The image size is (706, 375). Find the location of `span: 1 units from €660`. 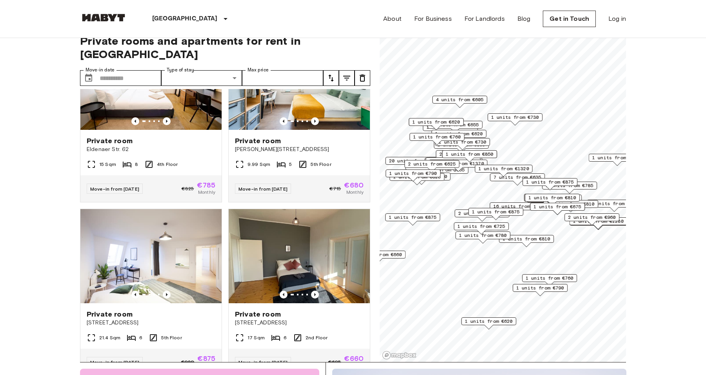

span: 1 units from €660 is located at coordinates (378, 254).